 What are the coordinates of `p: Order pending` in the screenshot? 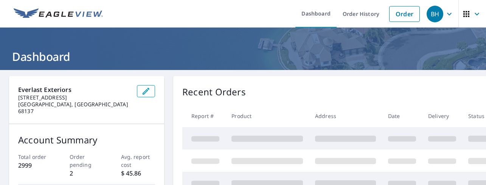 It's located at (87, 161).